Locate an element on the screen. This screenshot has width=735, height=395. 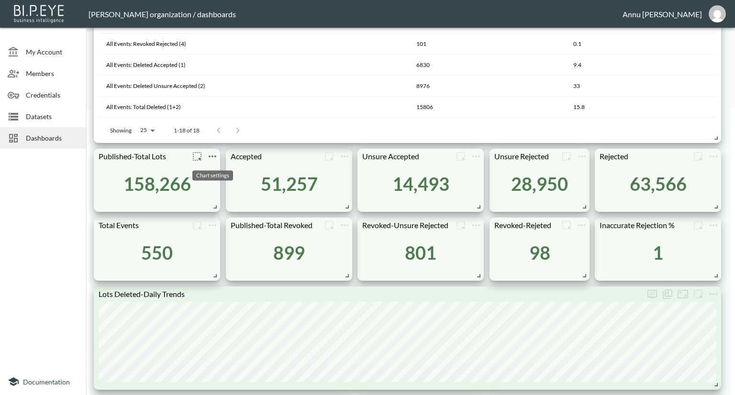
div: 25 is located at coordinates (147, 130).